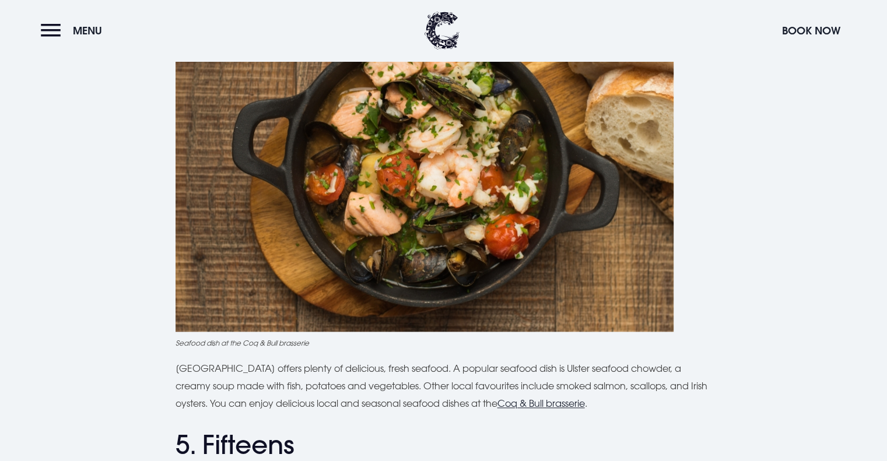  Describe the element at coordinates (74, 30) in the screenshot. I see `button: Menu` at that location.